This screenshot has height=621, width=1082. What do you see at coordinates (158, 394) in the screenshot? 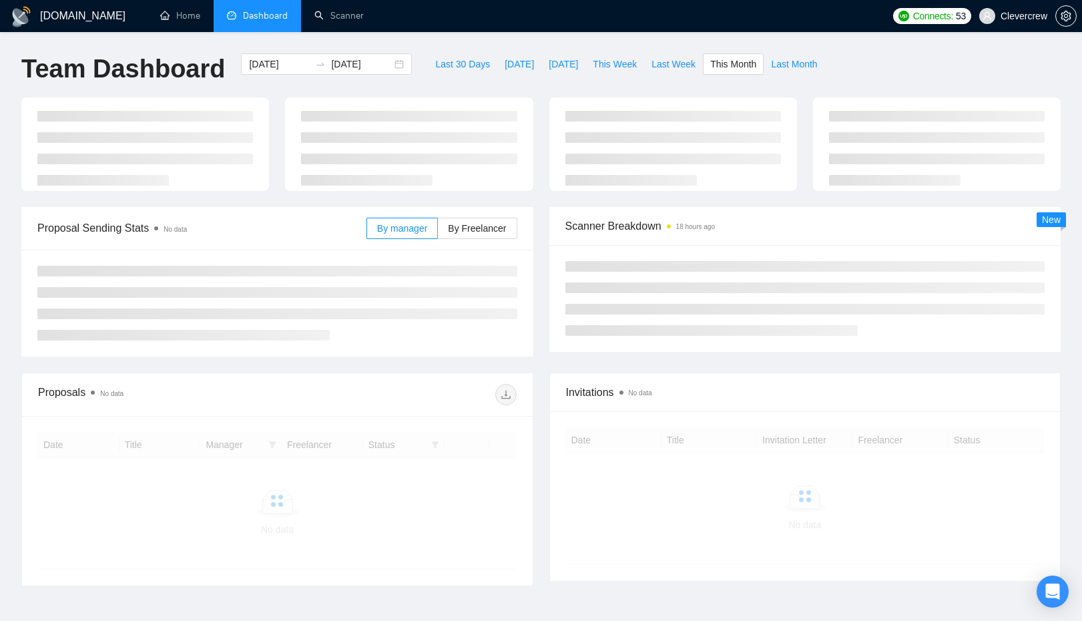
I see `div: Proposals` at bounding box center [158, 394].